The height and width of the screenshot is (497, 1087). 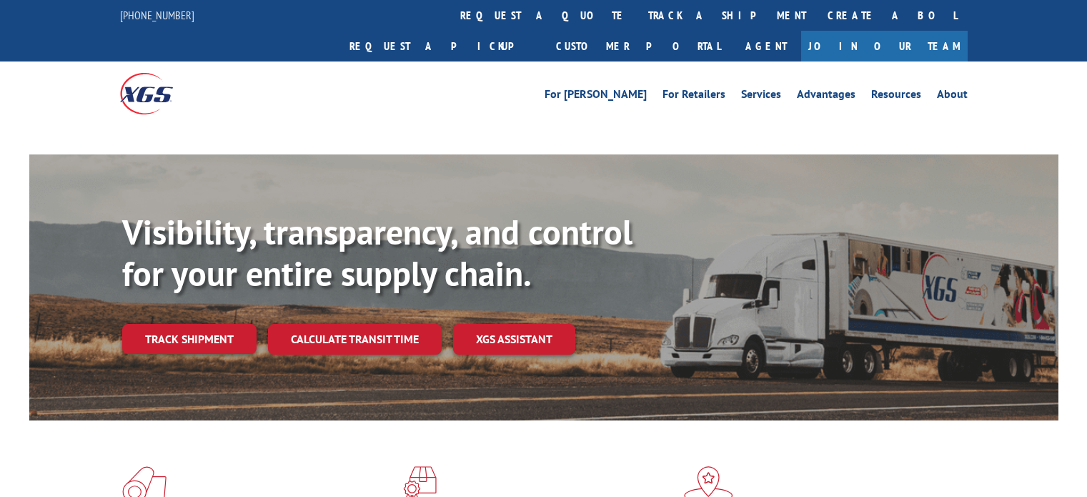 I want to click on a: Agent, so click(x=766, y=46).